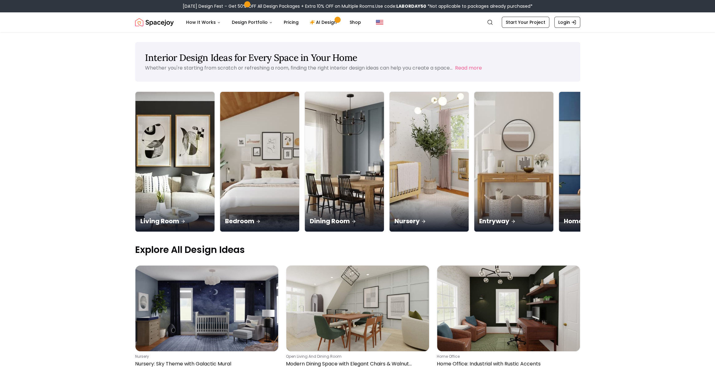 Image resolution: width=715 pixels, height=367 pixels. Describe the element at coordinates (344, 162) in the screenshot. I see `img: Dining Room` at that location.